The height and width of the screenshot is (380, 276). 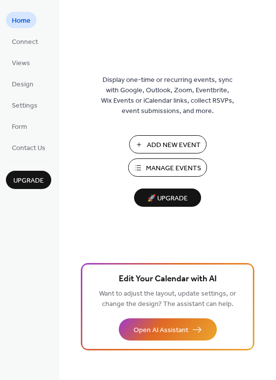 What do you see at coordinates (25, 41) in the screenshot?
I see `a: Connect` at bounding box center [25, 41].